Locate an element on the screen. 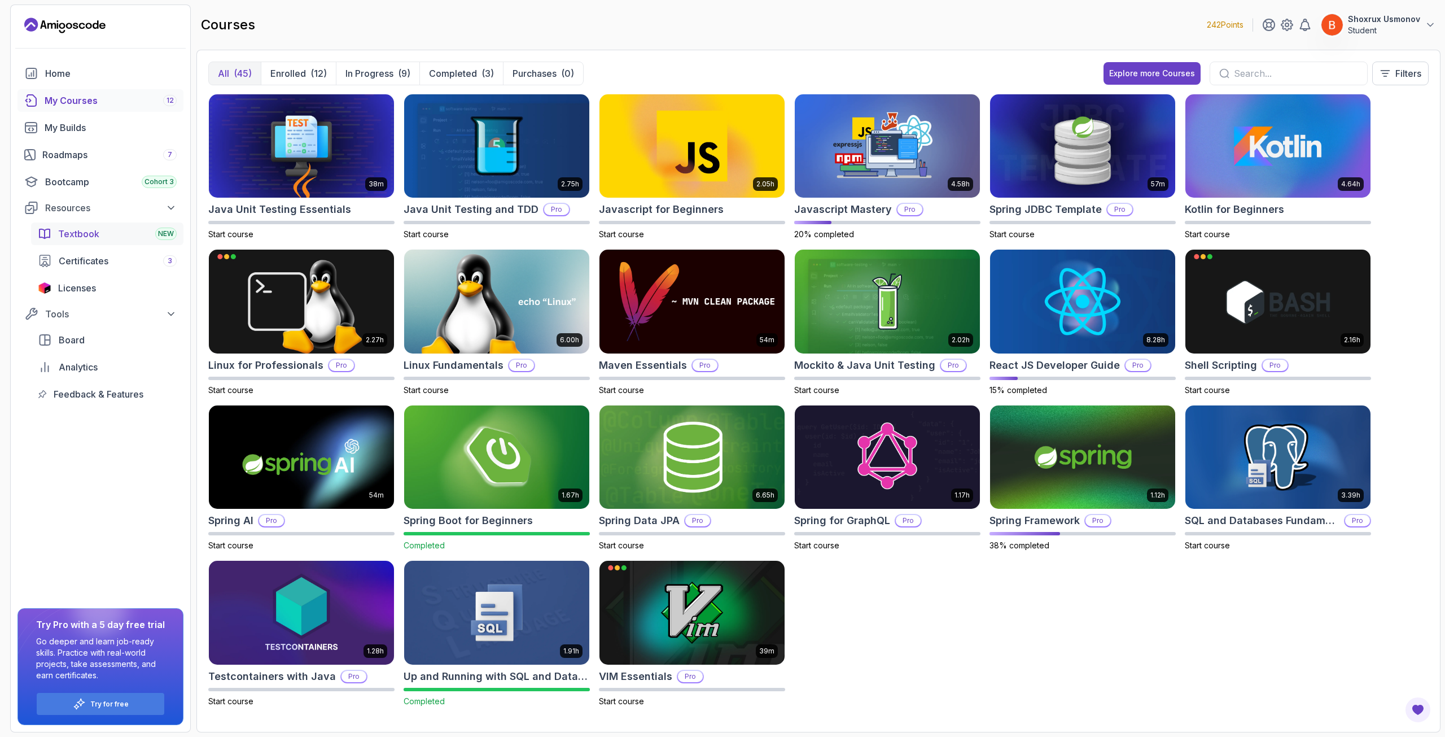 The height and width of the screenshot is (737, 1445). button: In Progress(9) is located at coordinates (378, 73).